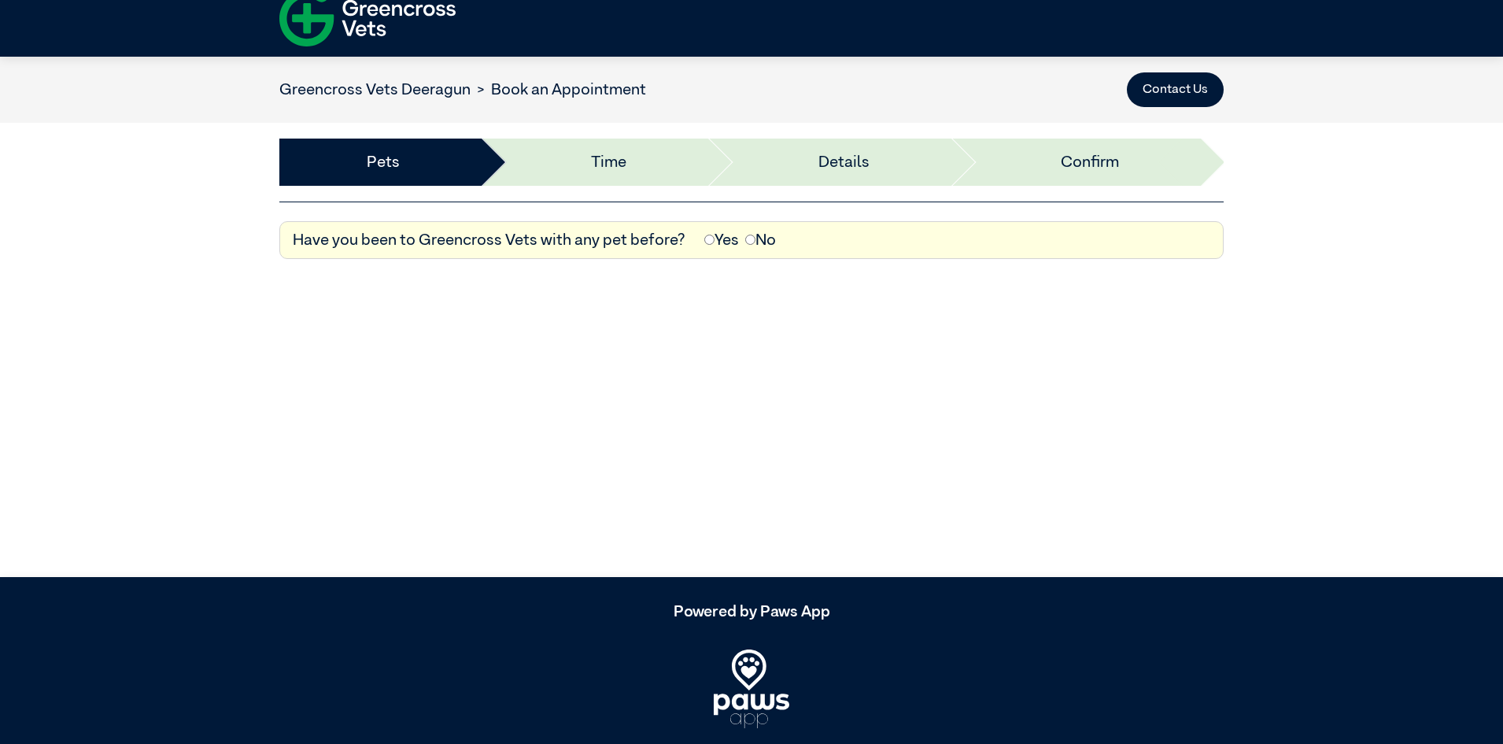 This screenshot has height=744, width=1503. What do you see at coordinates (1175, 90) in the screenshot?
I see `button: Contact Us` at bounding box center [1175, 90].